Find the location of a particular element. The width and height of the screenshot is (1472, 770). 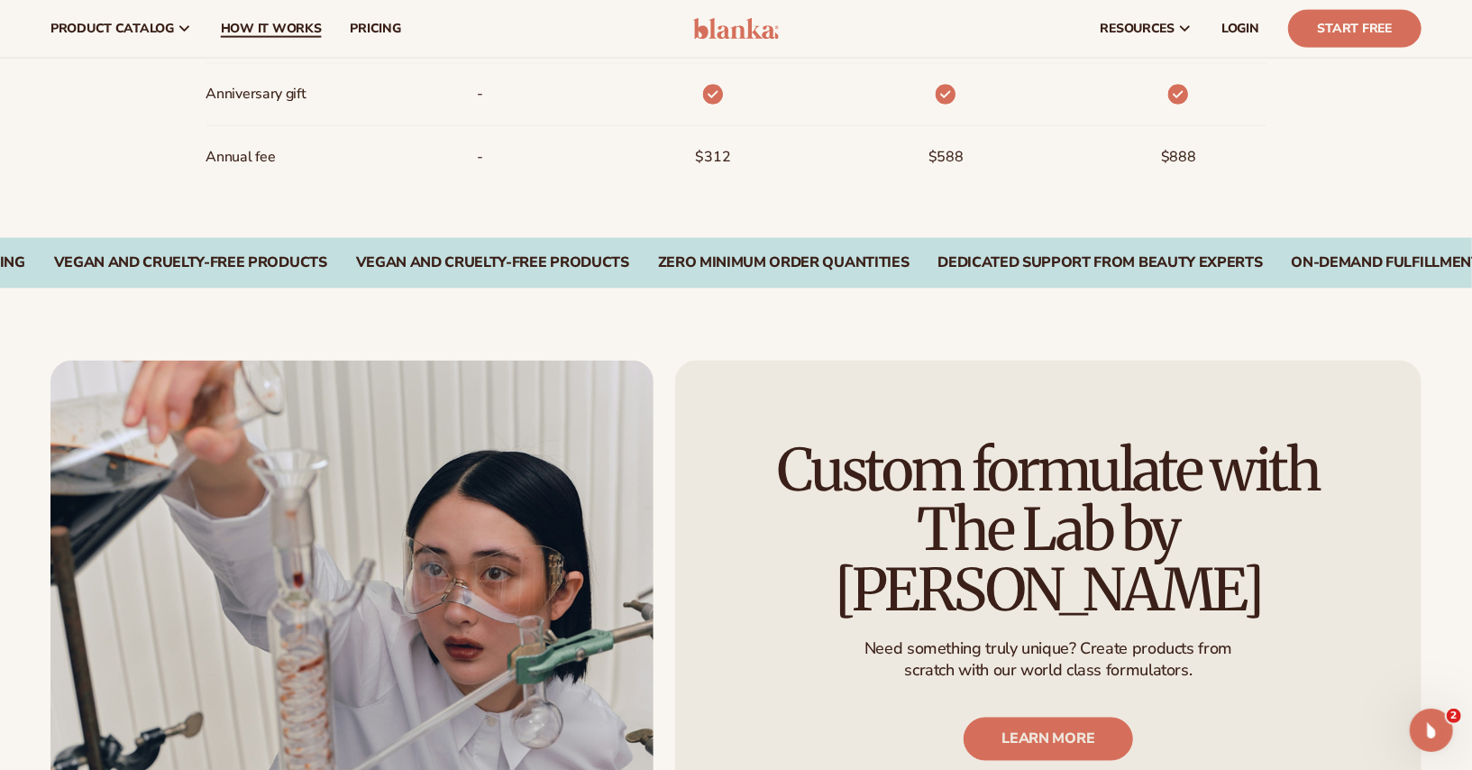

span: resources is located at coordinates (1138, 29).